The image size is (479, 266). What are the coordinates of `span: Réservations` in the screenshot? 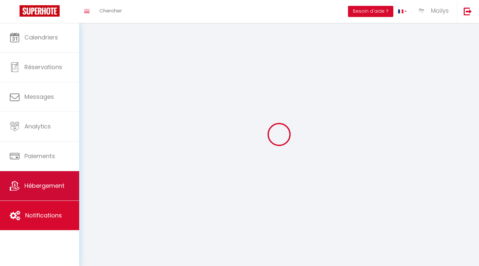 It's located at (43, 67).